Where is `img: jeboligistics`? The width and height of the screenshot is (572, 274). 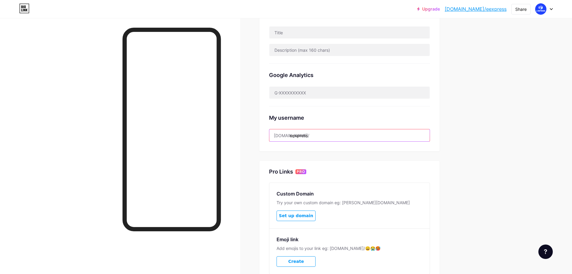
img: jeboligistics is located at coordinates (541, 9).